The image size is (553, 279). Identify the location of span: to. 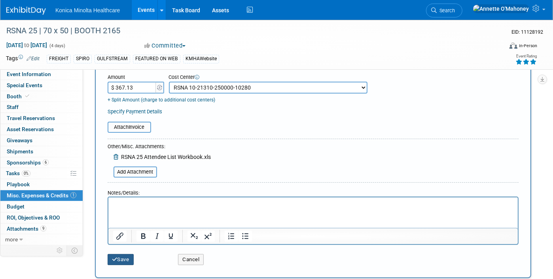
(27, 45).